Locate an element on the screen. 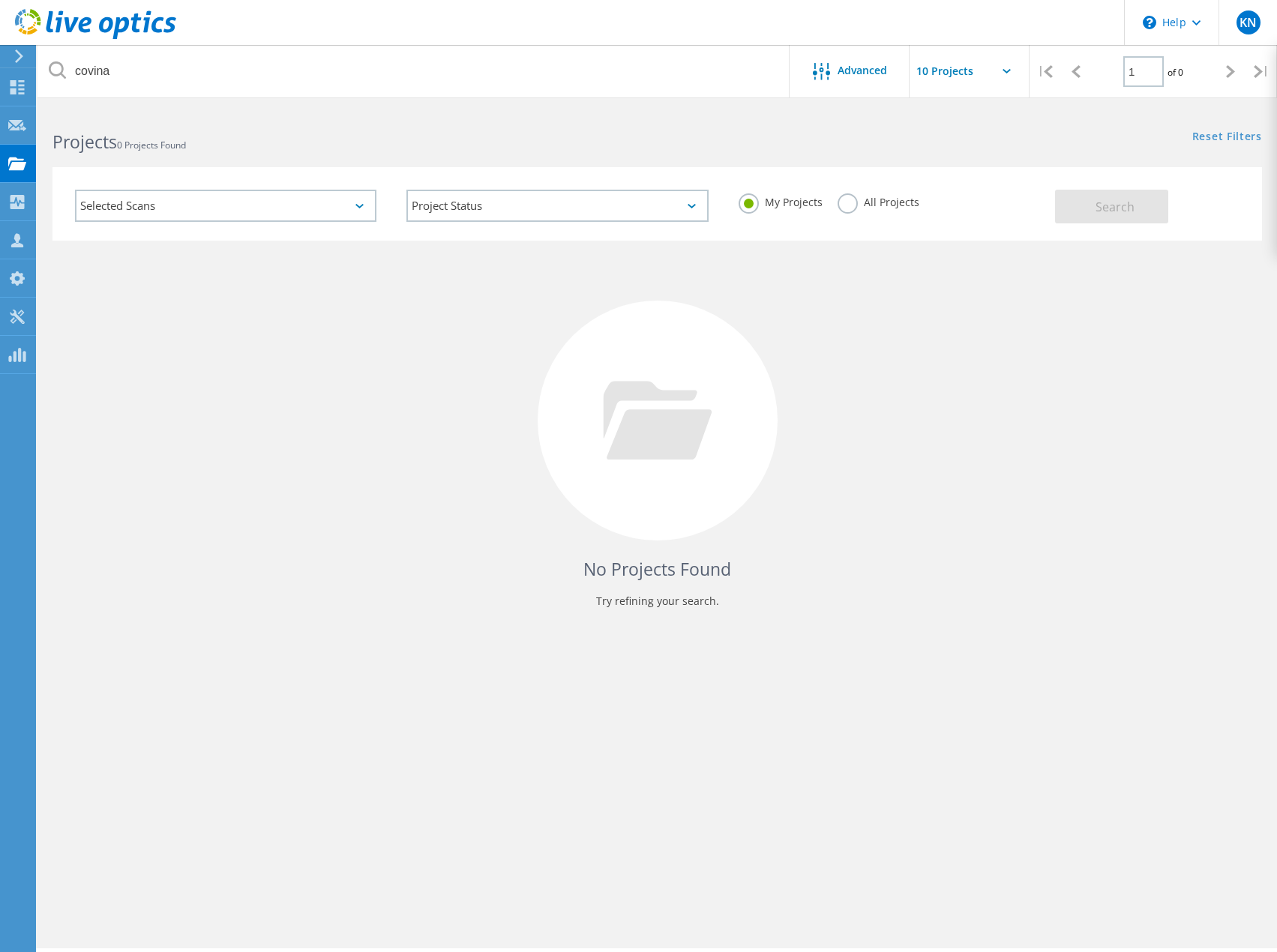 This screenshot has height=952, width=1277. p: Try refining your search. is located at coordinates (657, 602).